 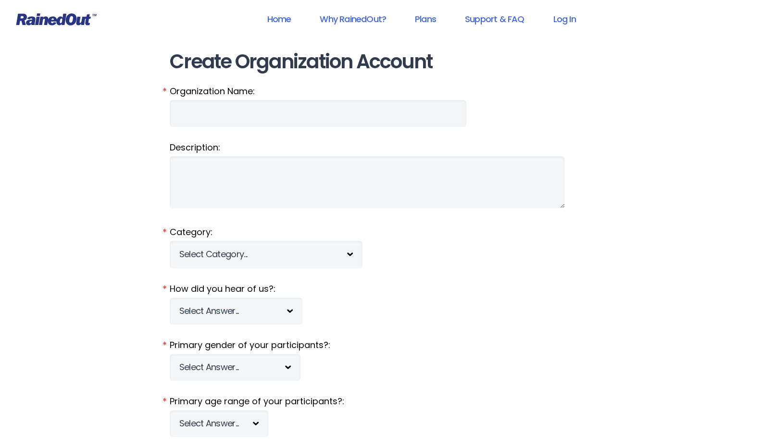 I want to click on label: Primary gender of your participants?:, so click(x=381, y=345).